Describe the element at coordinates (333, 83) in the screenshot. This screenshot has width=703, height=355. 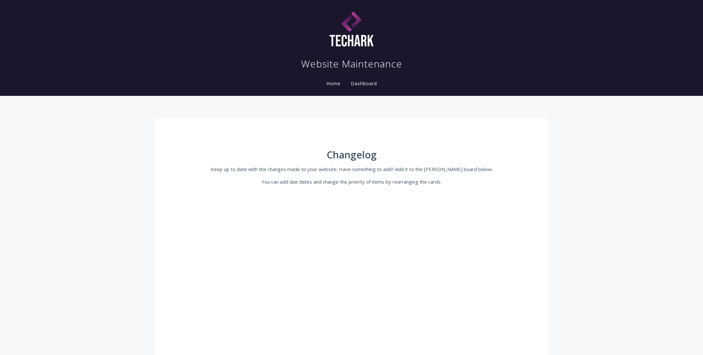
I see `a: Home` at that location.